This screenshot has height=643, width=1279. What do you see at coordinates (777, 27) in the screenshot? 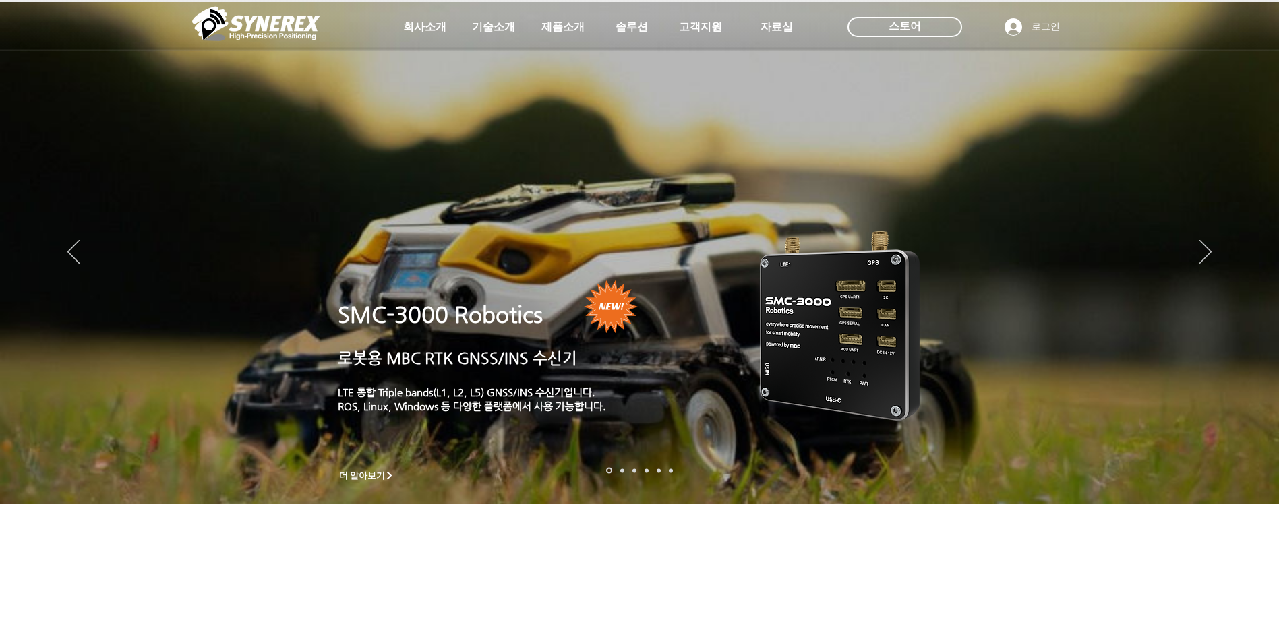
I see `a: 자료실` at bounding box center [777, 27].